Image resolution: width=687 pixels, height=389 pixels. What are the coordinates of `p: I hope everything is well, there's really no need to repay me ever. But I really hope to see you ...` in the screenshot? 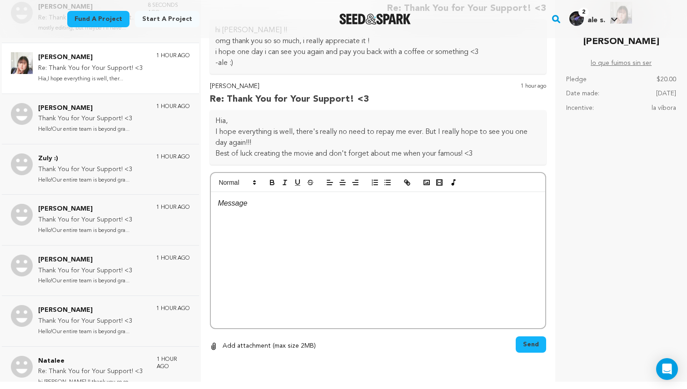 It's located at (378, 138).